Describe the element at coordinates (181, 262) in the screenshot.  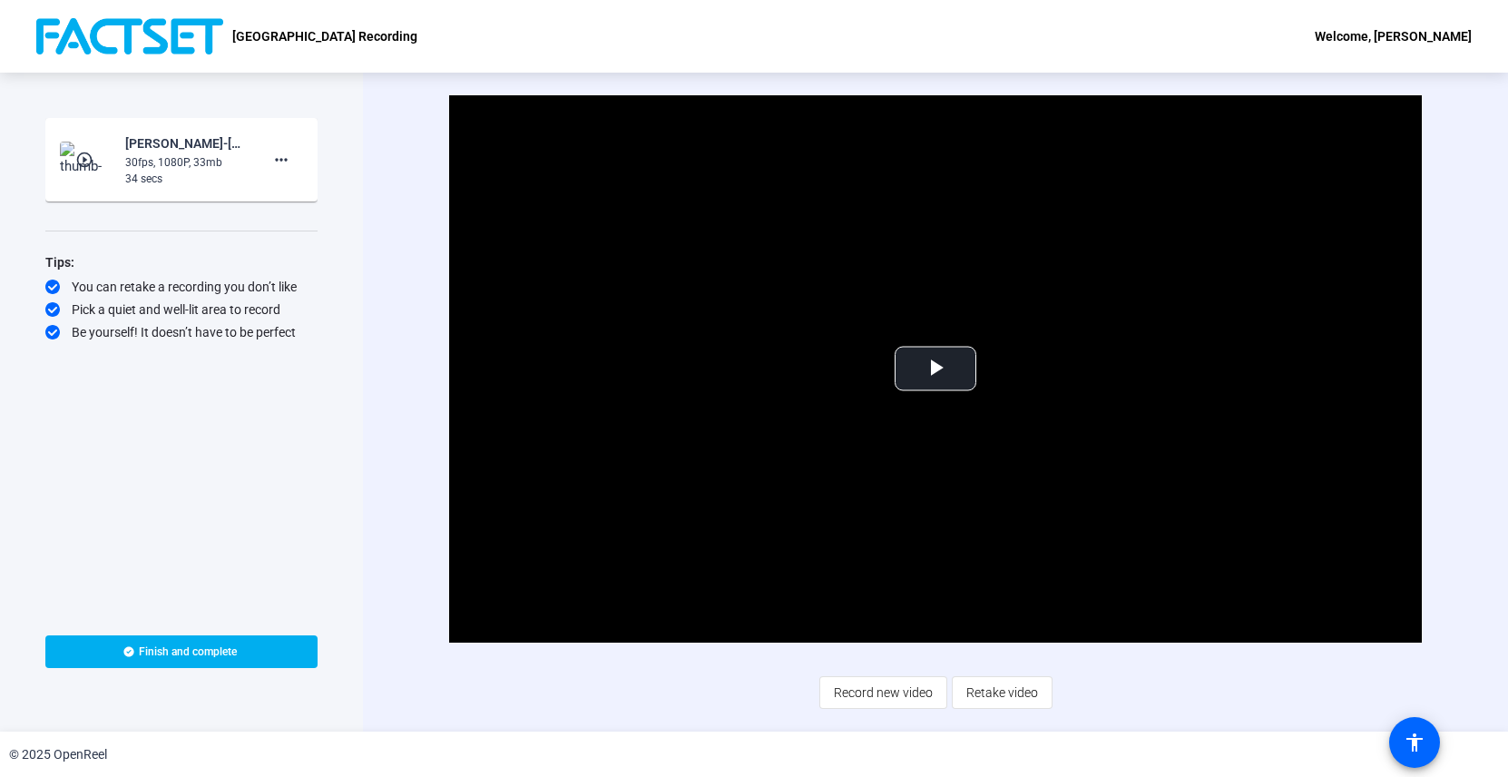
I see `div: Tips:` at that location.